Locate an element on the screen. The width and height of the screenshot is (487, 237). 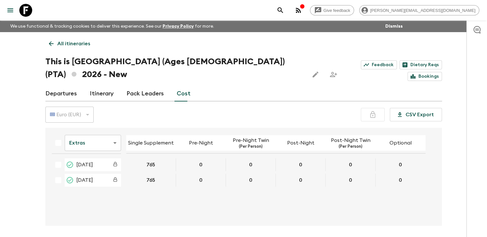
p: Post-Night Twin is located at coordinates (350, 141).